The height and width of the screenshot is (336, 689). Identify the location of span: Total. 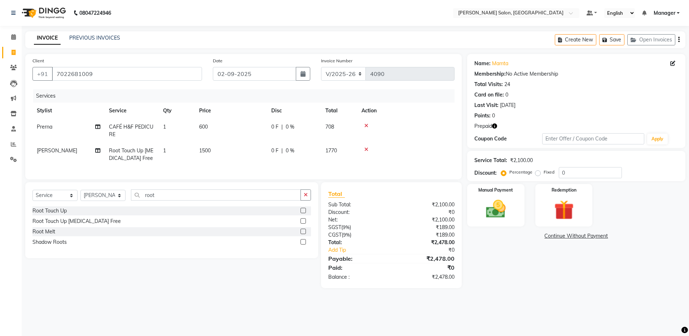
(336, 194).